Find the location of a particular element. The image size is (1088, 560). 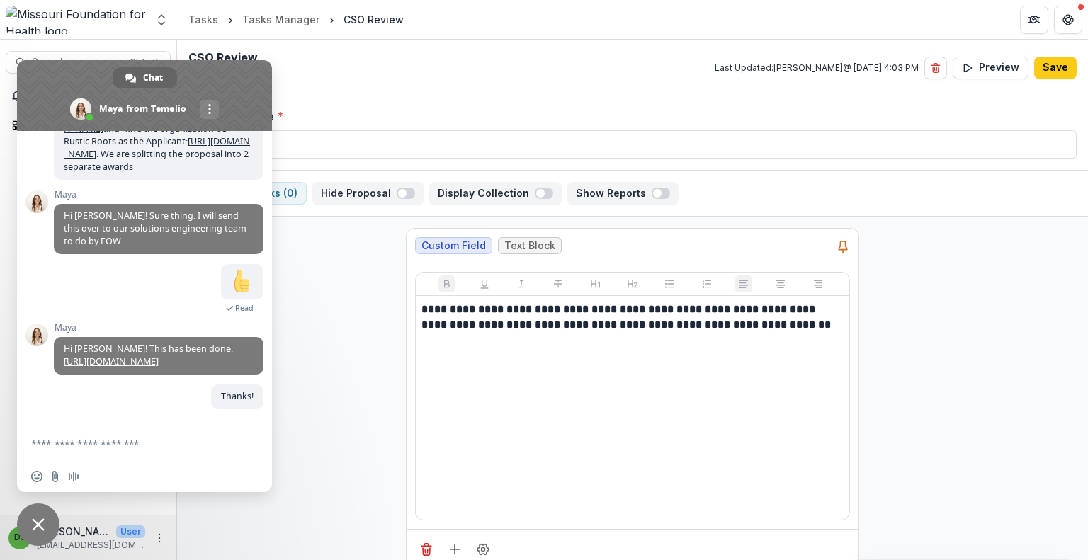

img: Missouri Foundation for Health logo is located at coordinates (76, 20).